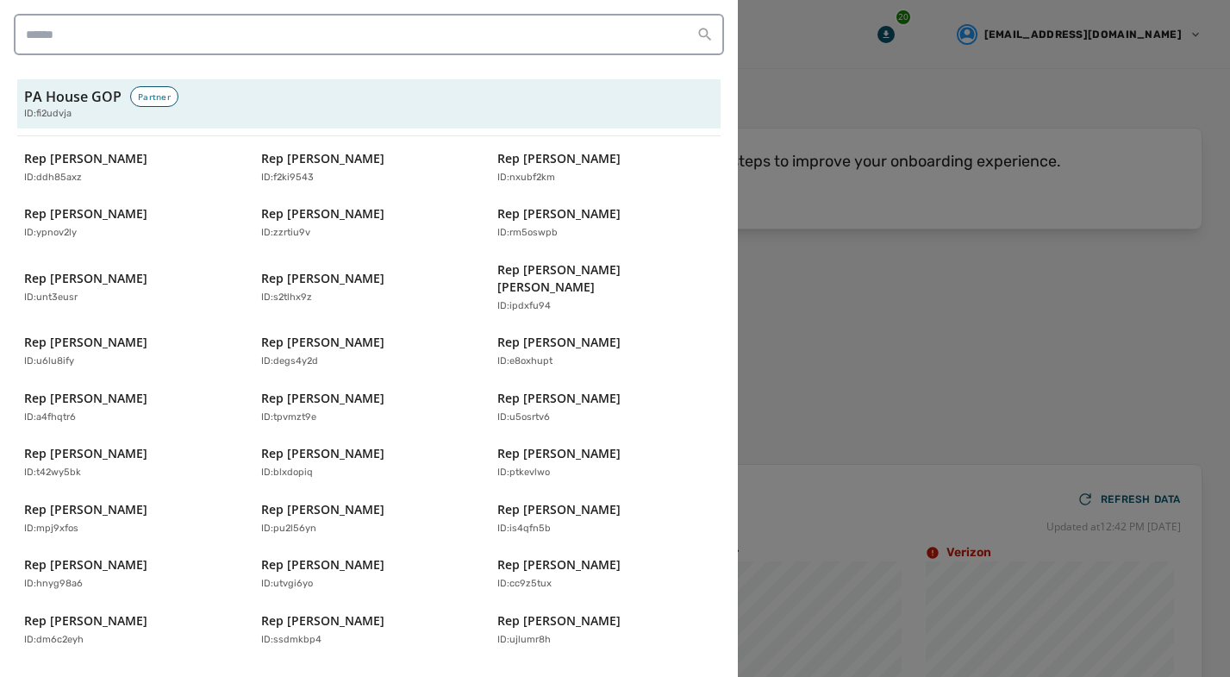  What do you see at coordinates (525, 361) in the screenshot?
I see `p: ID: e8oxhupt` at bounding box center [525, 361].